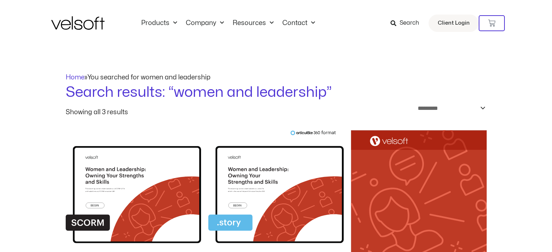 The image size is (552, 252). What do you see at coordinates (410, 23) in the screenshot?
I see `span: Search` at bounding box center [410, 23].